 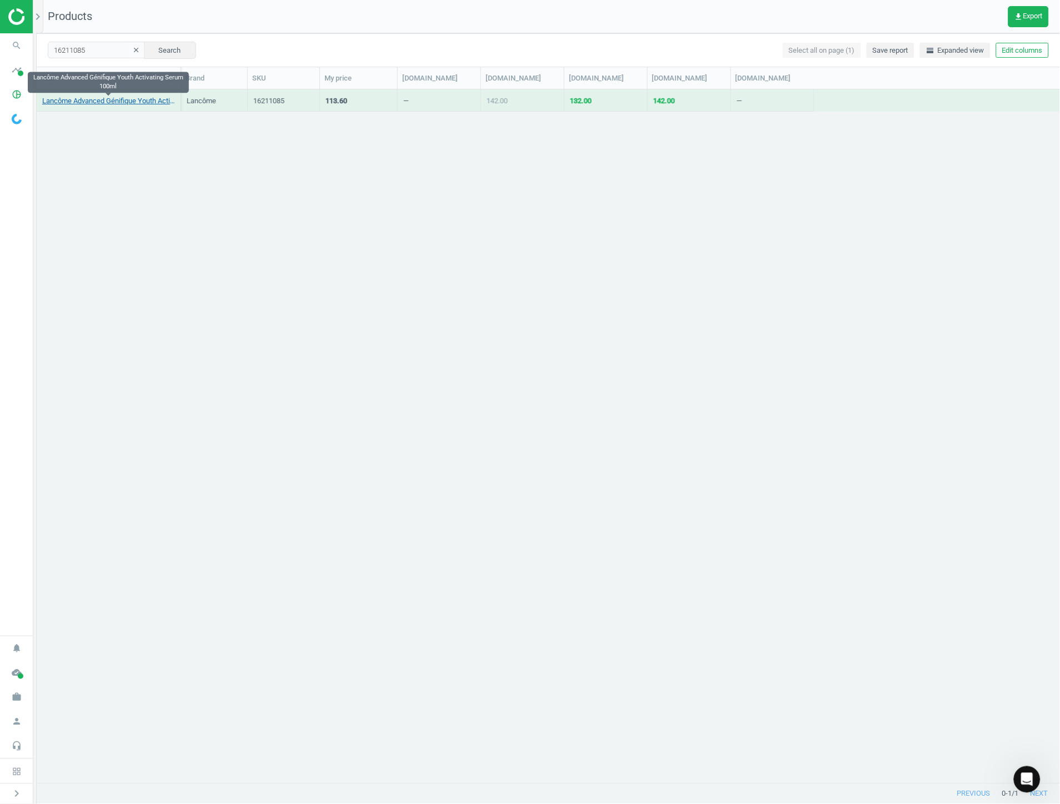 What do you see at coordinates (48, 17) in the screenshot?
I see `img: ajHJNr6hYgQAAAAASUVORK5CYII=` at bounding box center [48, 17].